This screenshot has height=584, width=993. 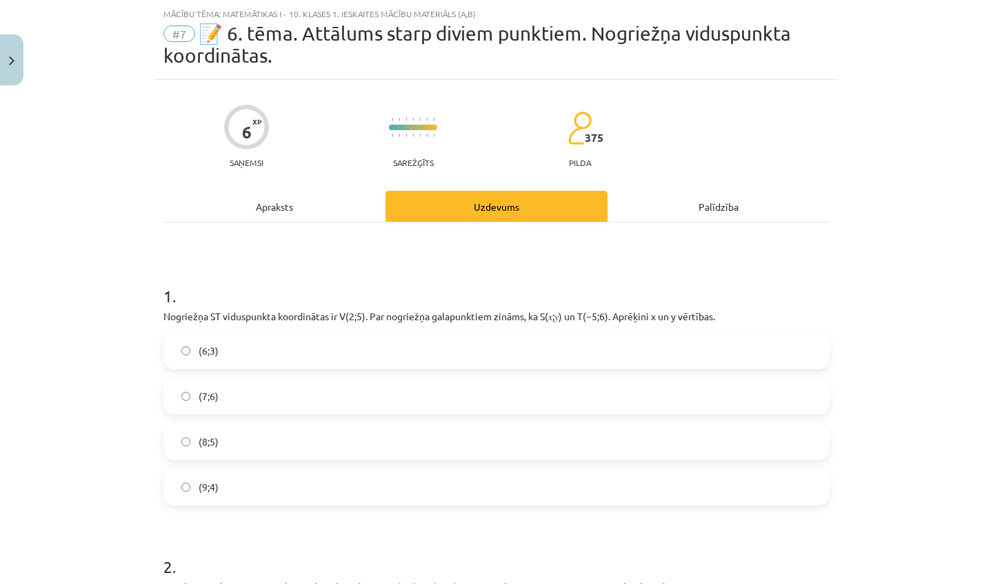 What do you see at coordinates (413, 163) in the screenshot?
I see `p: Sarežģīts` at bounding box center [413, 163].